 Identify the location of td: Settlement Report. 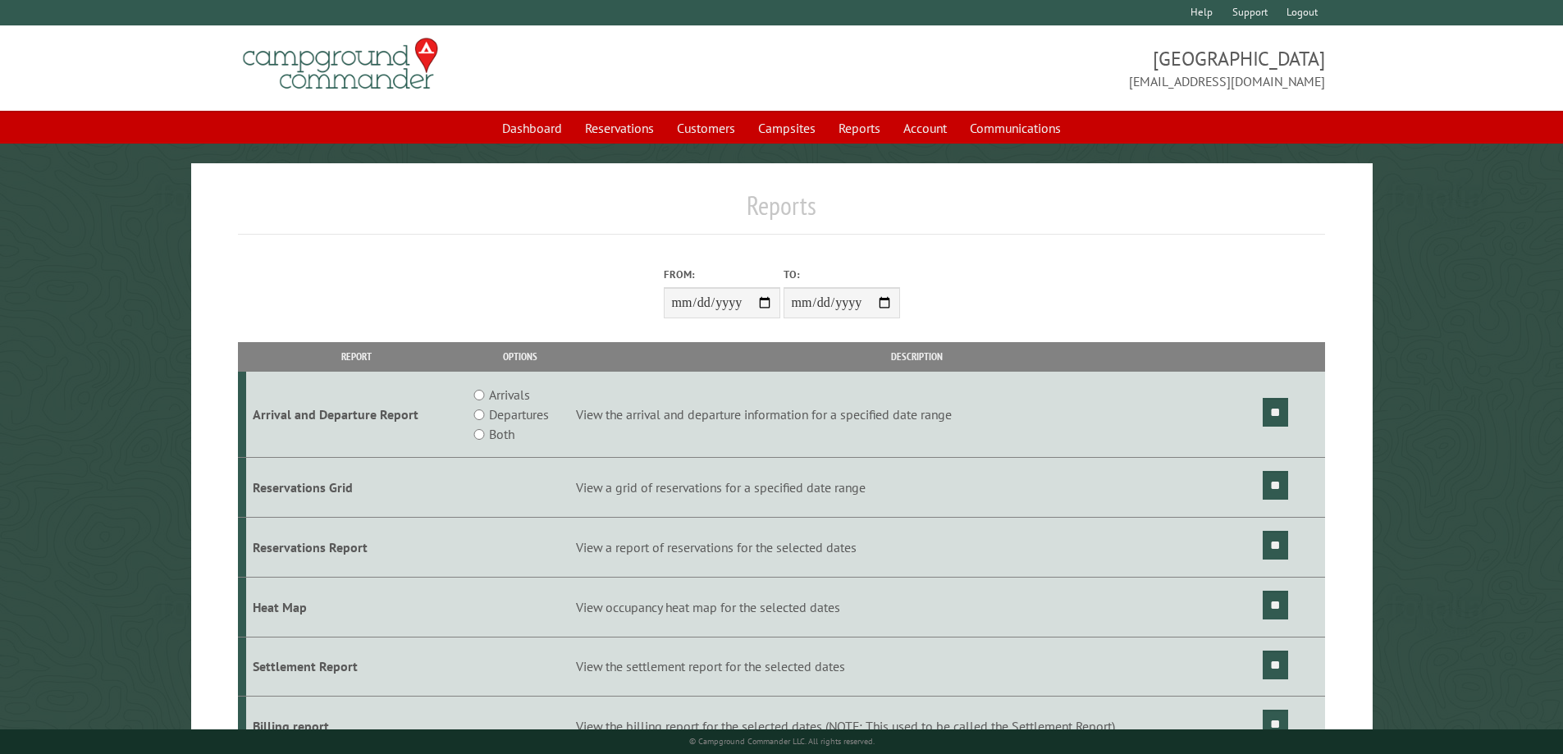
(356, 666).